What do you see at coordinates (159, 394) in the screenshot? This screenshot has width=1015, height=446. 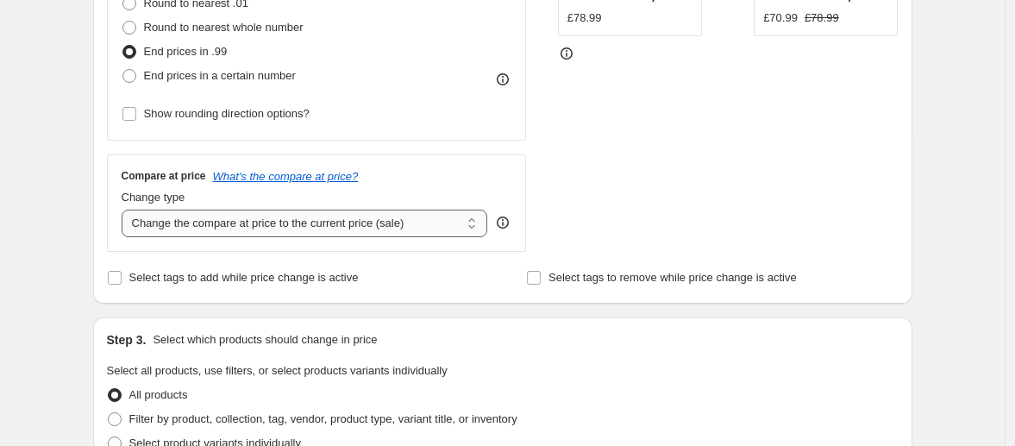 I see `span: All products` at bounding box center [159, 394].